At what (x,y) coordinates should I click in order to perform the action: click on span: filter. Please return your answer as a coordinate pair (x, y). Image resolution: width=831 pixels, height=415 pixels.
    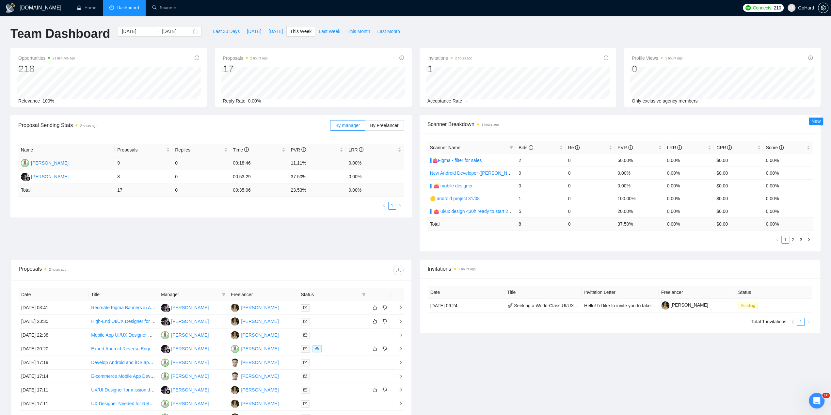
    Looking at the image, I should click on (364, 294).